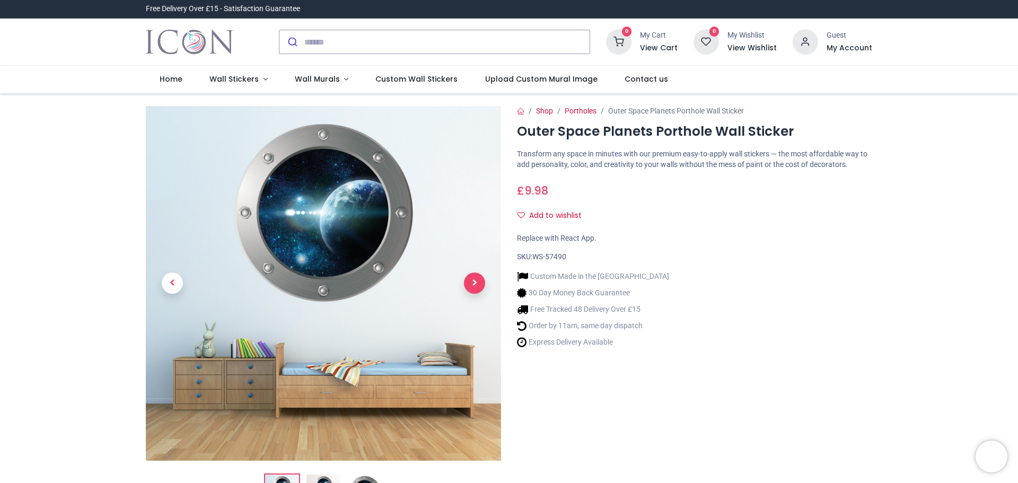  What do you see at coordinates (658, 48) in the screenshot?
I see `a: View Cart` at bounding box center [658, 48].